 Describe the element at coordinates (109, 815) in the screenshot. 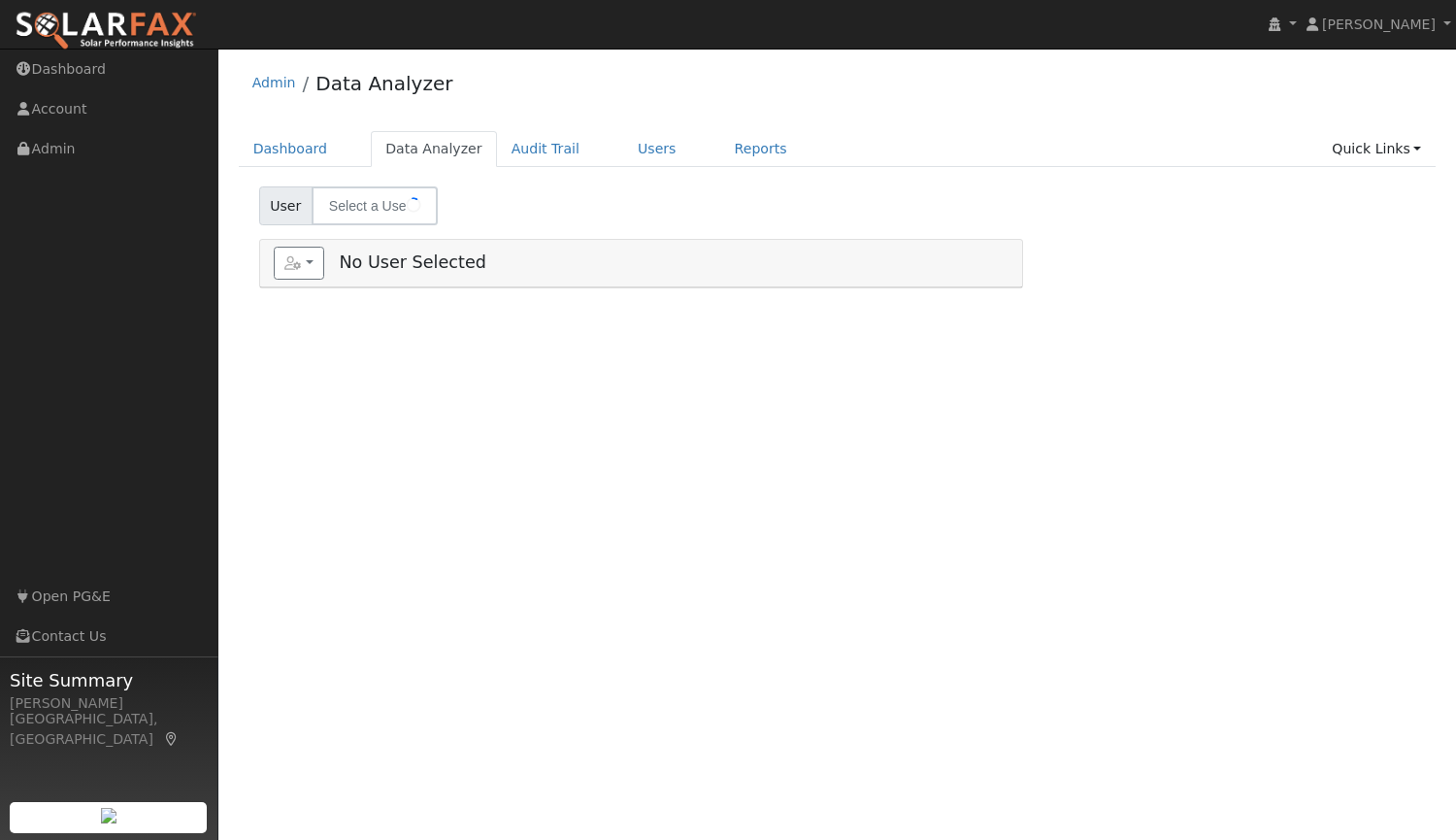

I see `img: retrieve` at that location.